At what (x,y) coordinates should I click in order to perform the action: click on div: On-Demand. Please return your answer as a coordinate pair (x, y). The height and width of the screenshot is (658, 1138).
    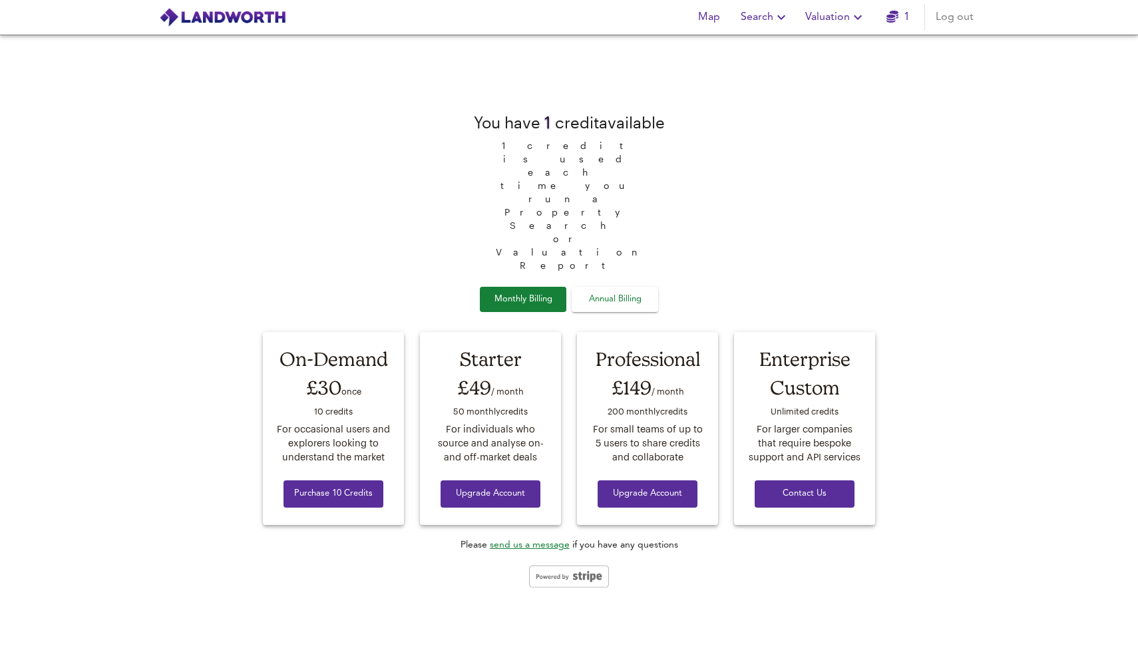
    Looking at the image, I should click on (333, 359).